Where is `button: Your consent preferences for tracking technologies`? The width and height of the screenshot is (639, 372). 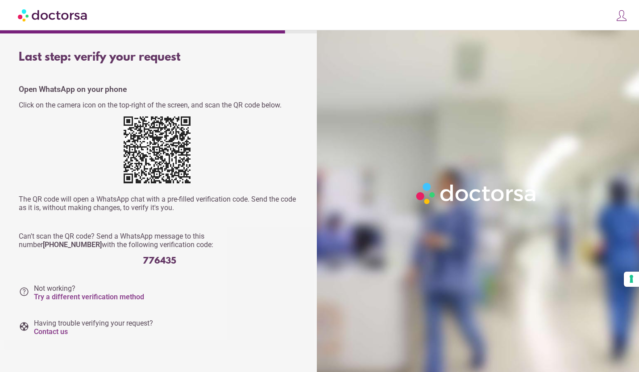
button: Your consent preferences for tracking technologies is located at coordinates (632, 279).